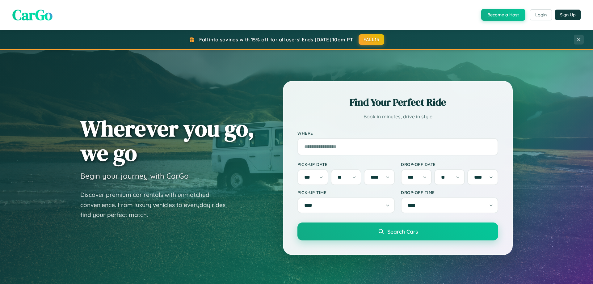  I want to click on button: Login, so click(541, 15).